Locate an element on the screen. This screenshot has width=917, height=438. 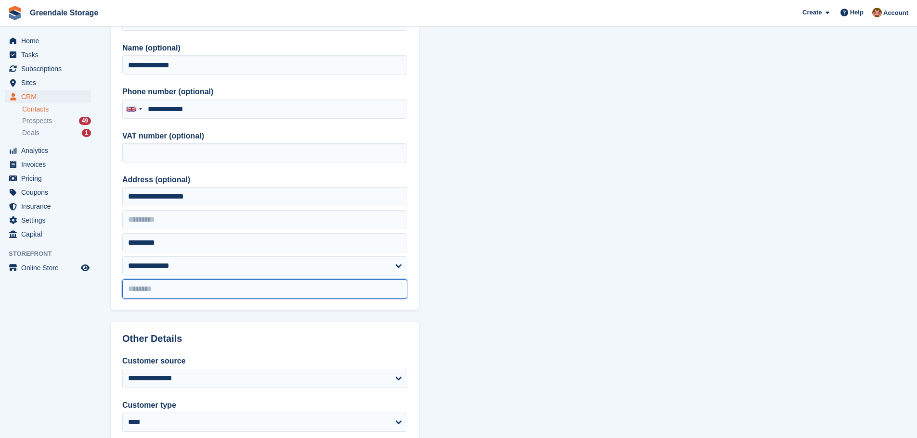
span: Tasks is located at coordinates (50, 55).